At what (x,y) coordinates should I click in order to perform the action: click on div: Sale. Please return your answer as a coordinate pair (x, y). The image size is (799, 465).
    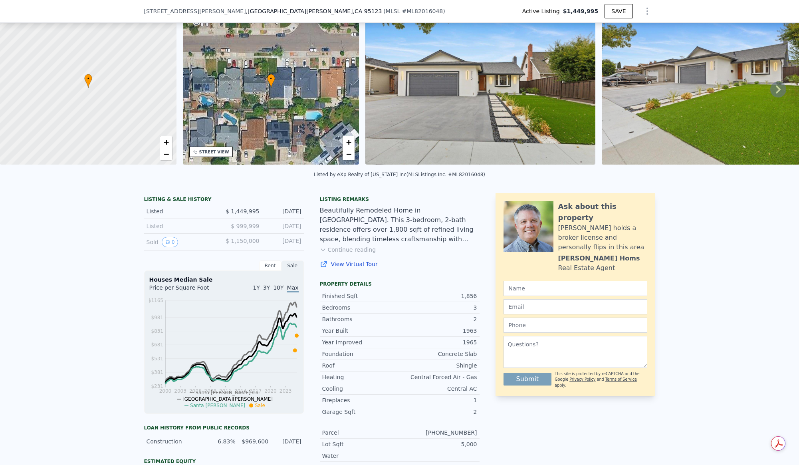
    Looking at the image, I should click on (293, 265).